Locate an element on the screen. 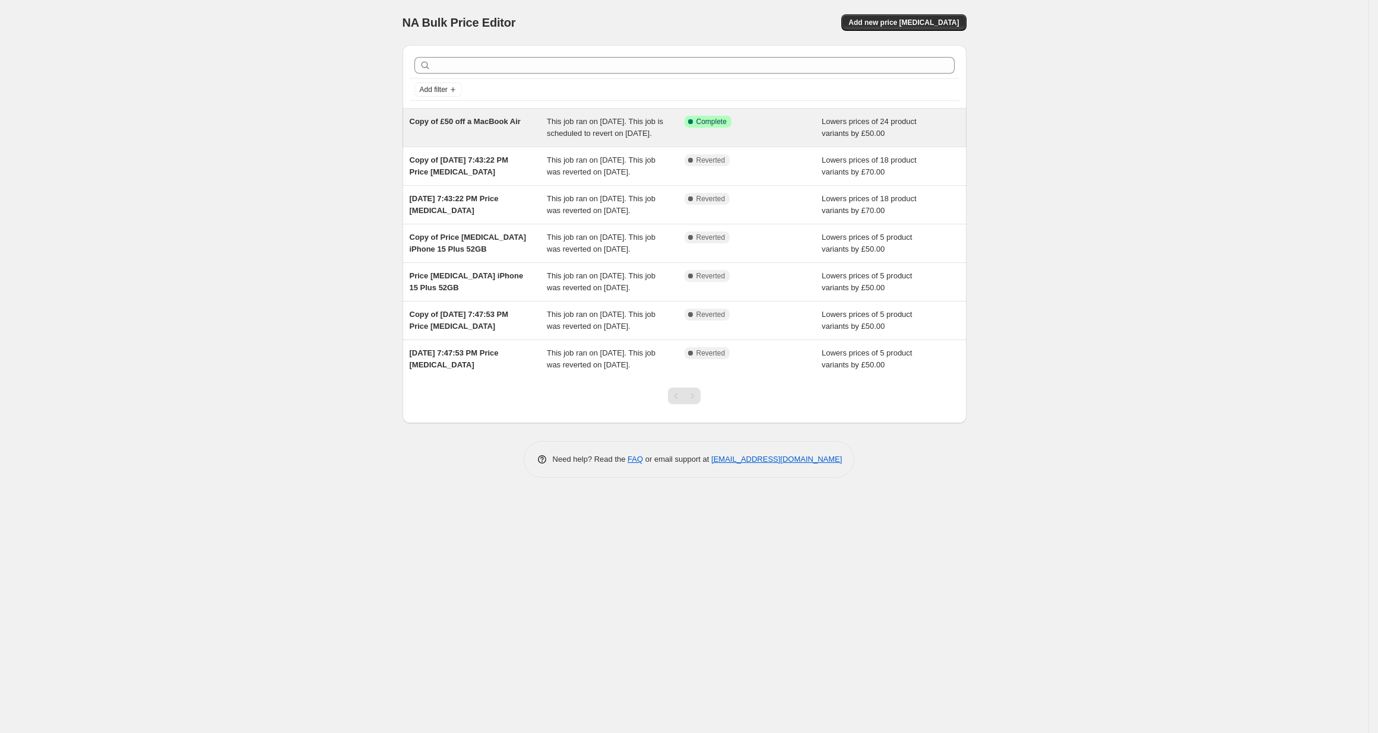  nav: Pagination is located at coordinates (684, 396).